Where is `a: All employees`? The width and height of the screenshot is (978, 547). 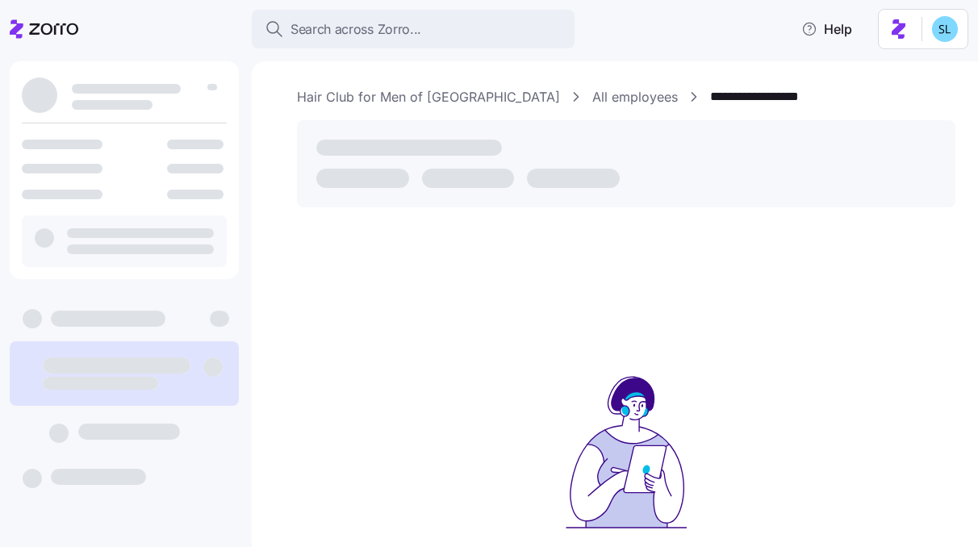 a: All employees is located at coordinates (635, 97).